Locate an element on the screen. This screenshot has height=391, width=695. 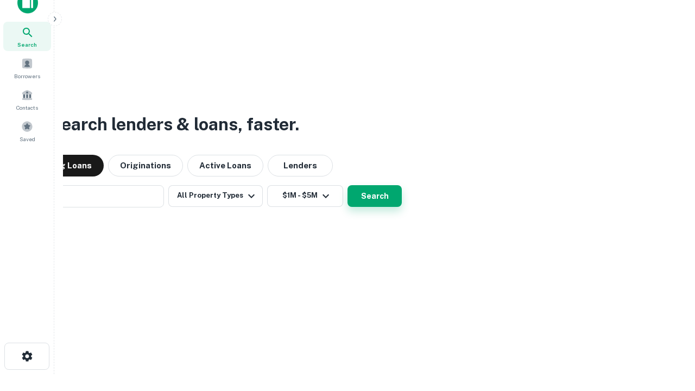
a: Saved is located at coordinates (27, 131).